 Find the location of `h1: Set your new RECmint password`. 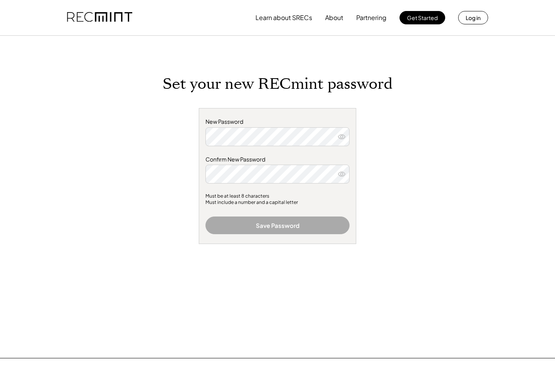

h1: Set your new RECmint password is located at coordinates (277, 85).